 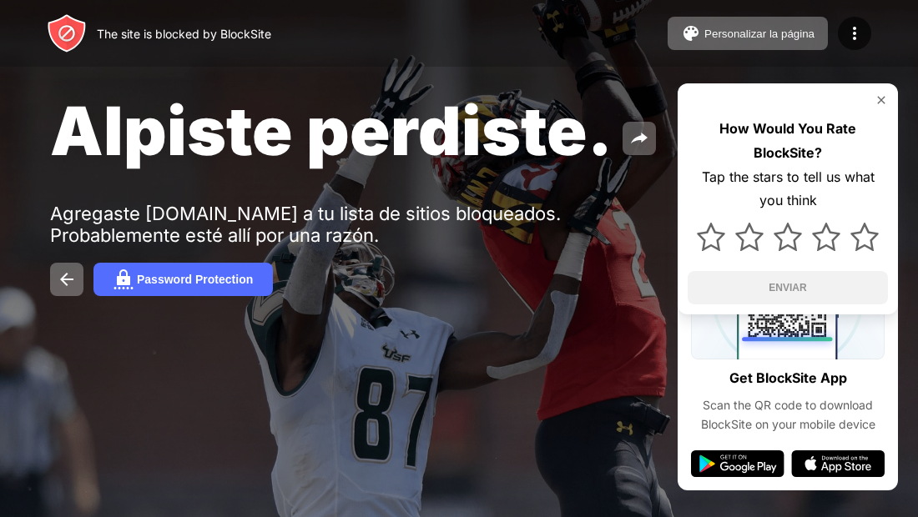 I want to click on div: The site is blocked by BlockSite, so click(x=184, y=33).